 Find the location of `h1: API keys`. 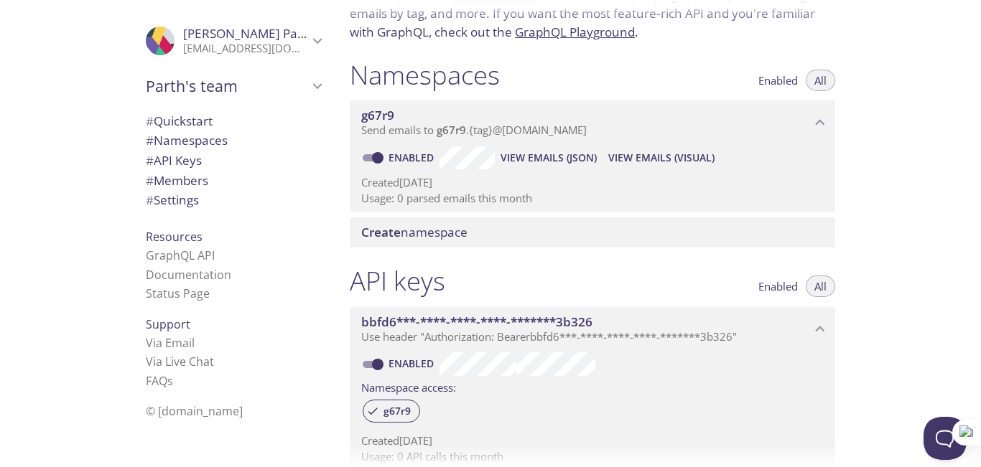

h1: API keys is located at coordinates (397, 281).